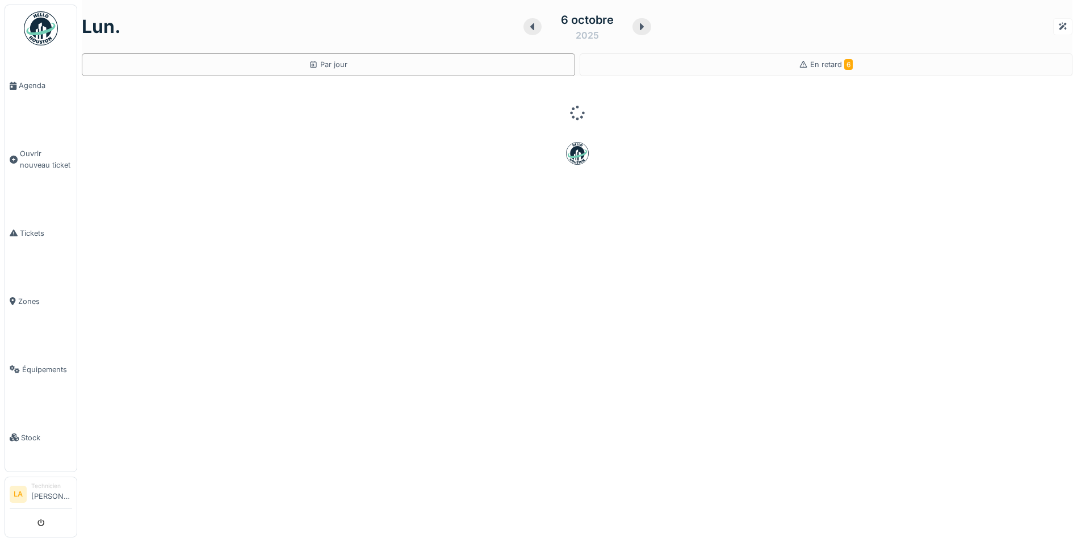 Image resolution: width=1077 pixels, height=542 pixels. What do you see at coordinates (831, 64) in the screenshot?
I see `span: En retard` at bounding box center [831, 64].